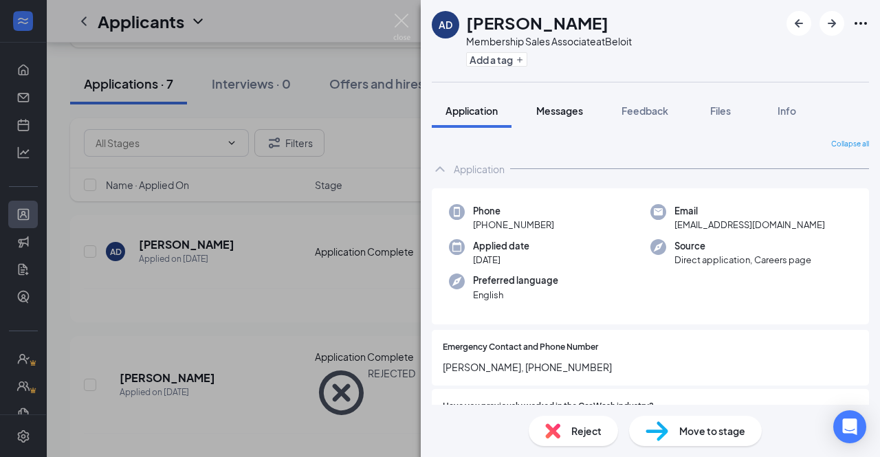  Describe the element at coordinates (560, 111) in the screenshot. I see `span: Messages` at that location.